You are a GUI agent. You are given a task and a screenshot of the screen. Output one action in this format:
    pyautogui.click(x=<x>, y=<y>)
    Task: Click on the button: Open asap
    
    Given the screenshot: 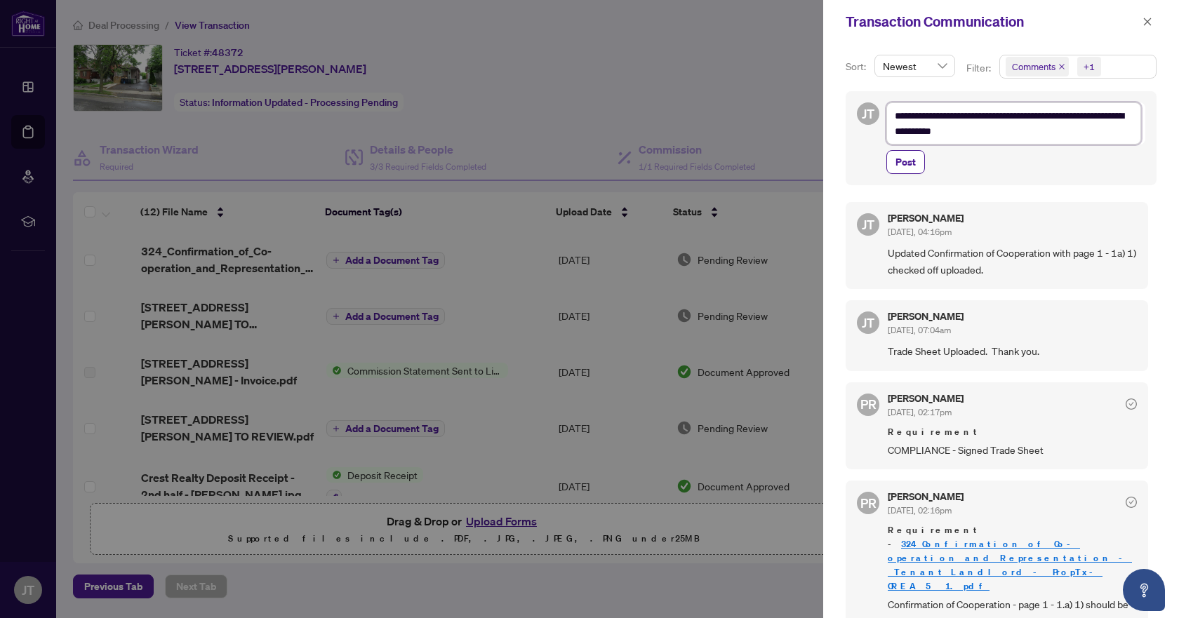 What is the action you would take?
    pyautogui.click(x=1144, y=590)
    